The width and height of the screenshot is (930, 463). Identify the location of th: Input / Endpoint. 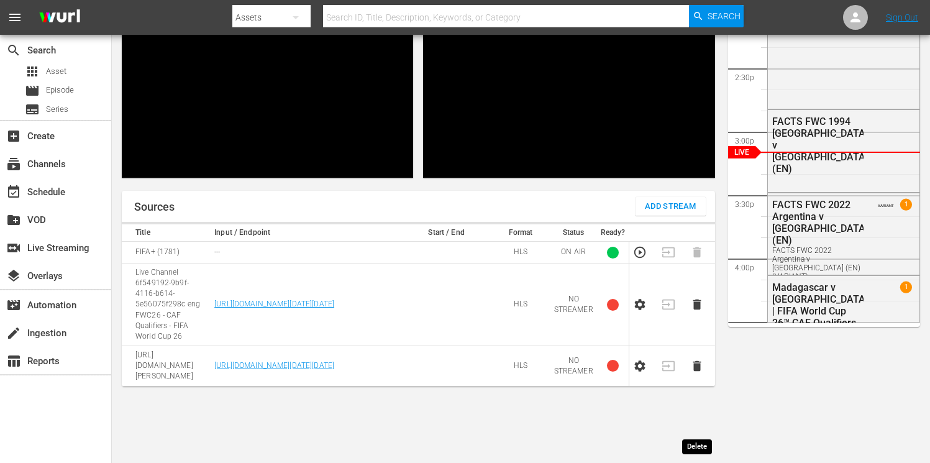
(306, 233).